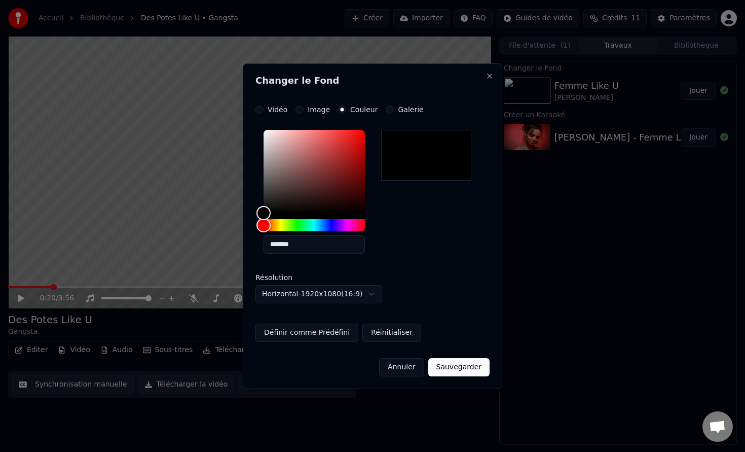 This screenshot has height=452, width=745. I want to click on label: Résolution, so click(306, 277).